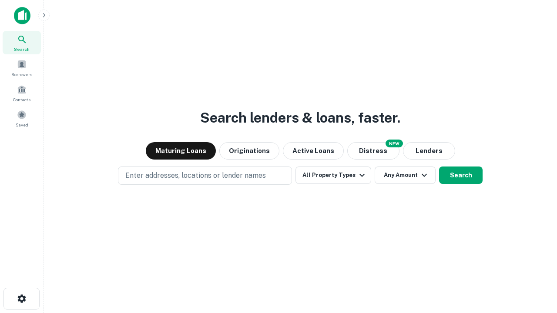  What do you see at coordinates (334, 175) in the screenshot?
I see `button: All Property Types` at bounding box center [334, 175].